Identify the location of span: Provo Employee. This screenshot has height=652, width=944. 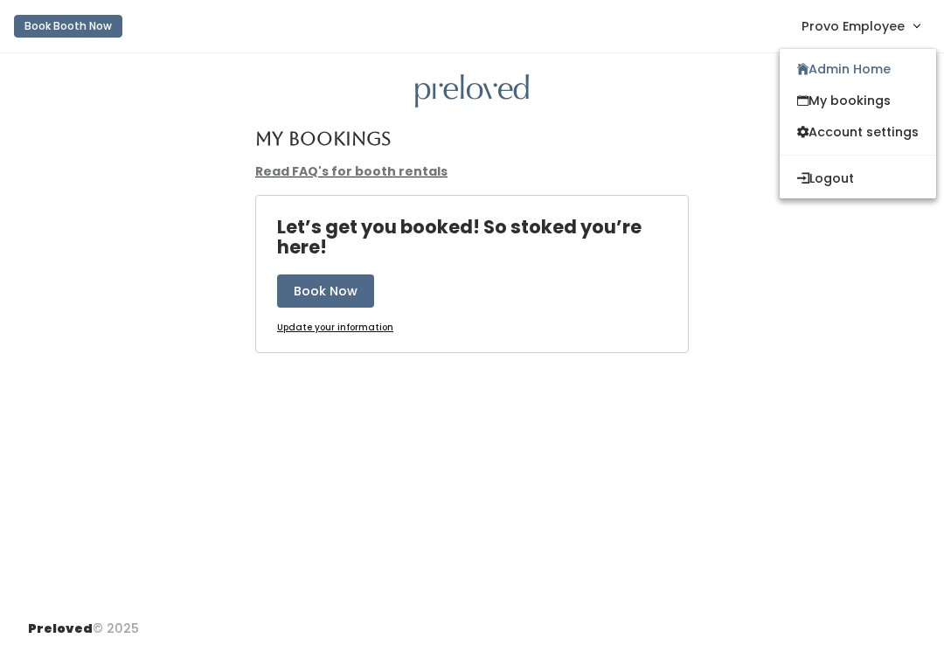
(853, 26).